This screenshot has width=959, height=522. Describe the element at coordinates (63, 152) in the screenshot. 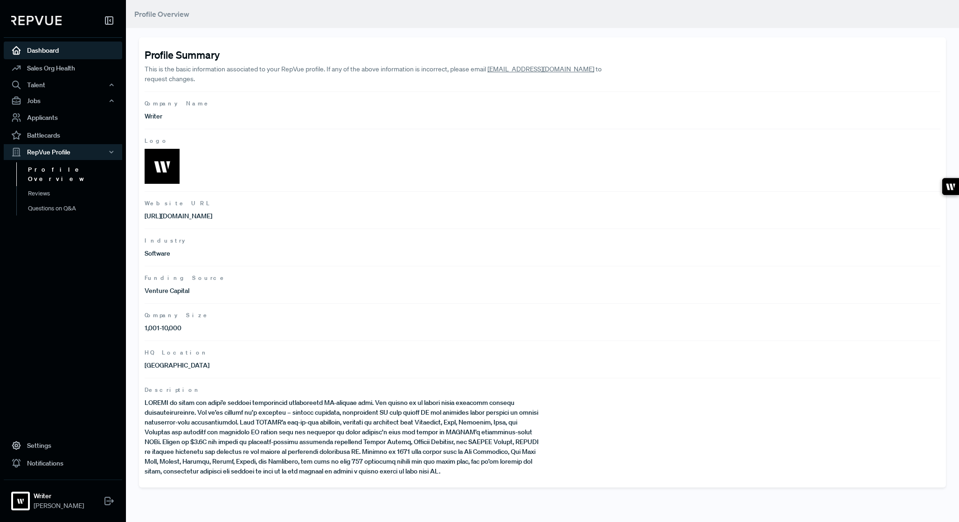

I see `button: RepVue Profile` at that location.